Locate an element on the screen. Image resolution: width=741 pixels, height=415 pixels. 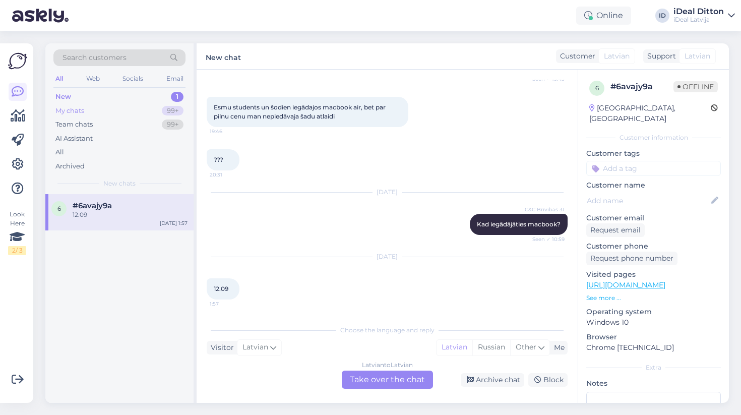
p: Windows 10 is located at coordinates (653, 322).